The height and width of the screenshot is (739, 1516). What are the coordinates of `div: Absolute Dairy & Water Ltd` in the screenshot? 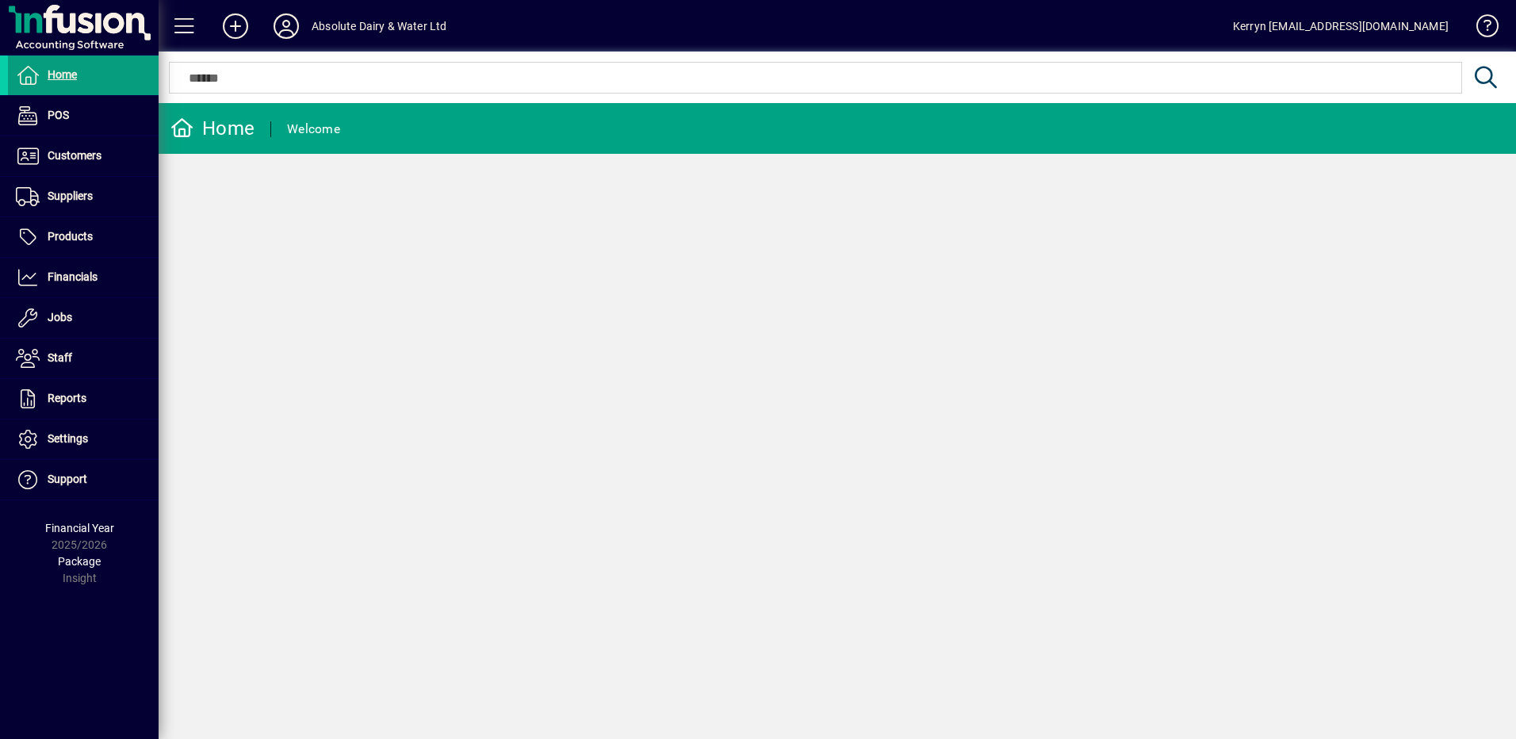 It's located at (379, 26).